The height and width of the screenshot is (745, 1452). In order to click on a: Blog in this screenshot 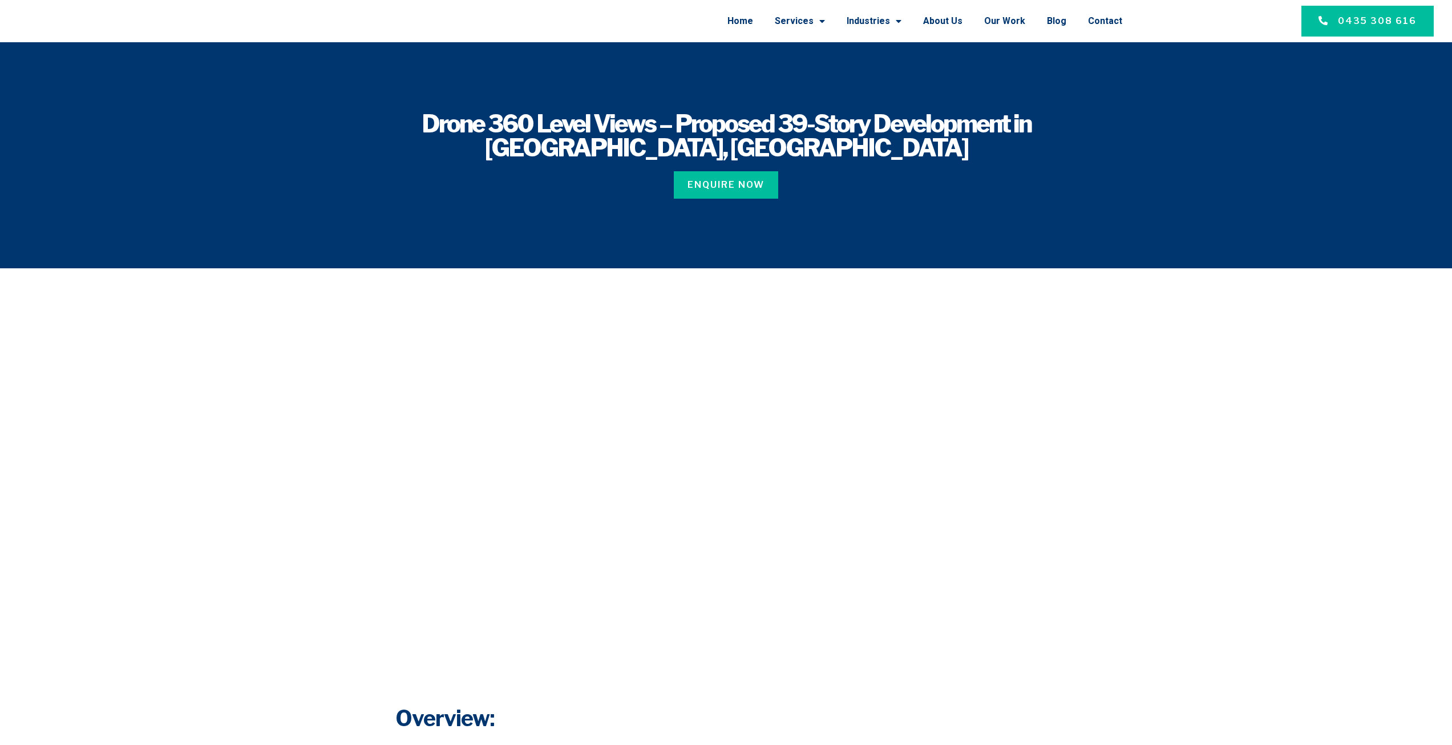, I will do `click(1057, 21)`.